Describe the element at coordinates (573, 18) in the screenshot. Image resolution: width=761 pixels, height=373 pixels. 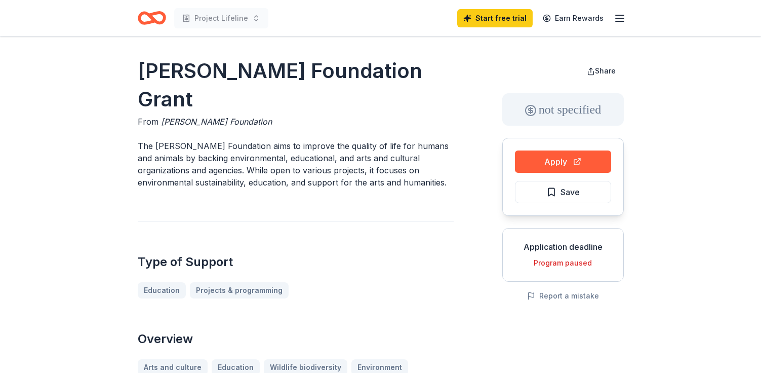
I see `a: Earn Rewards` at that location.